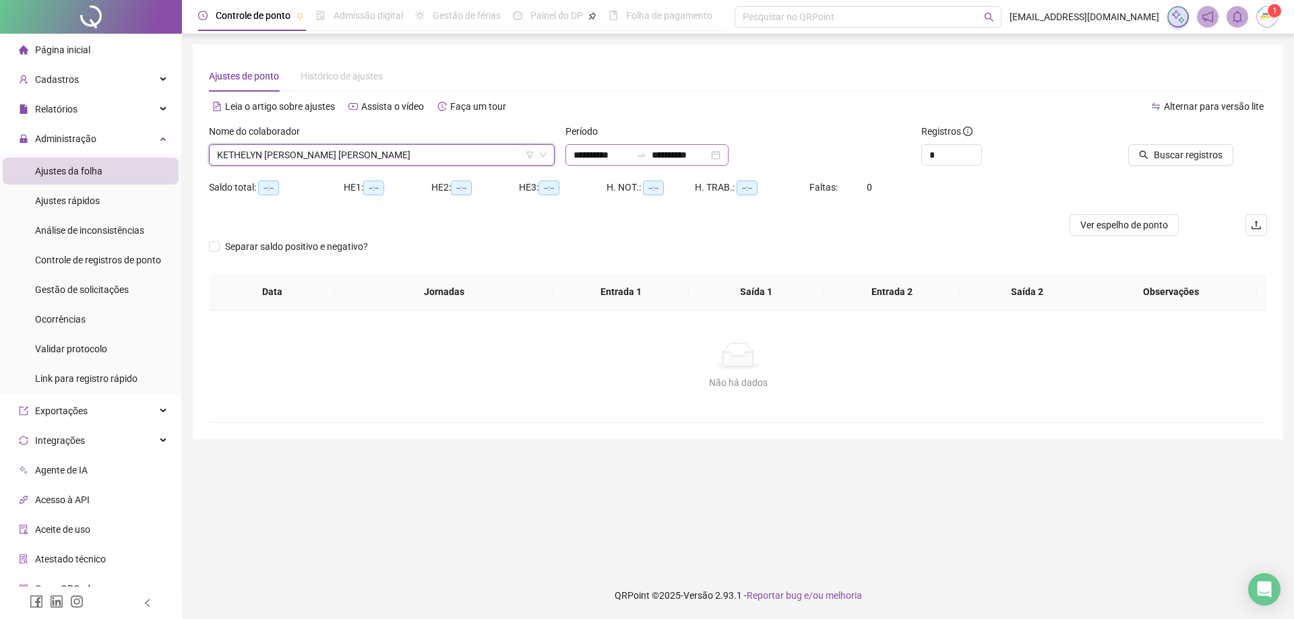 The height and width of the screenshot is (619, 1294). What do you see at coordinates (1124, 225) in the screenshot?
I see `span: Ver espelho de ponto` at bounding box center [1124, 225].